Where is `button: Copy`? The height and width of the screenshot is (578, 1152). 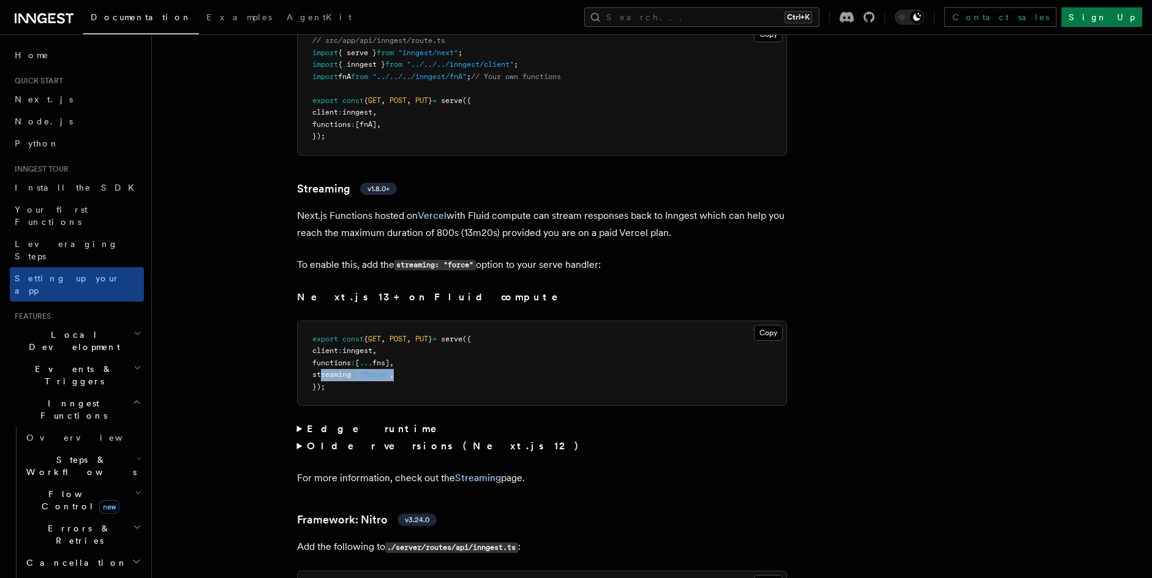 button: Copy is located at coordinates (768, 333).